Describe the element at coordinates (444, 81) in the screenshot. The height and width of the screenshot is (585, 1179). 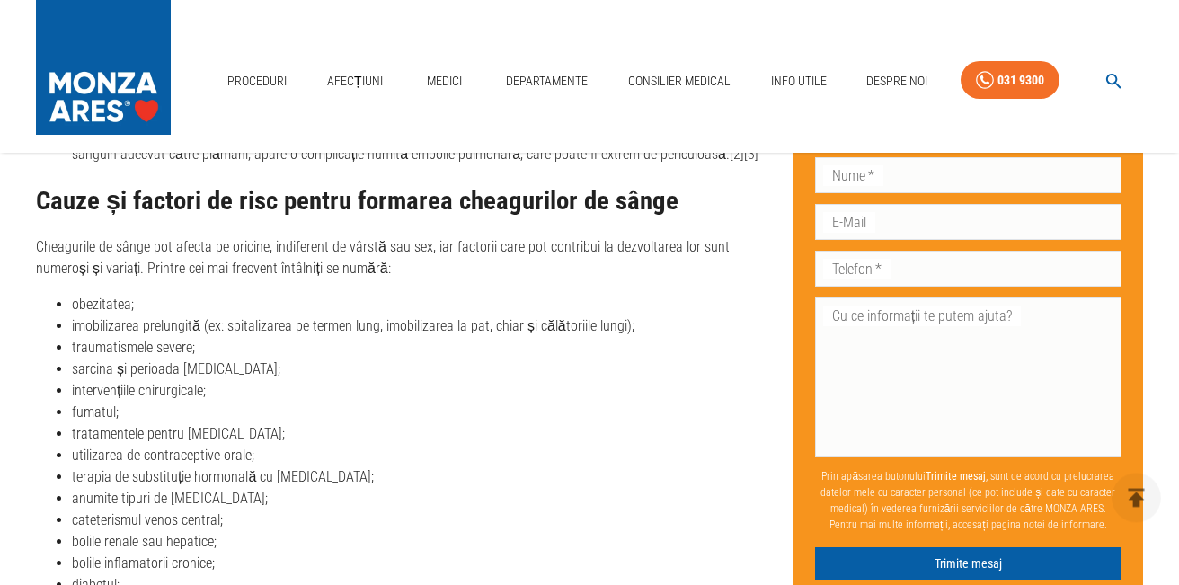
I see `a: Medici` at that location.